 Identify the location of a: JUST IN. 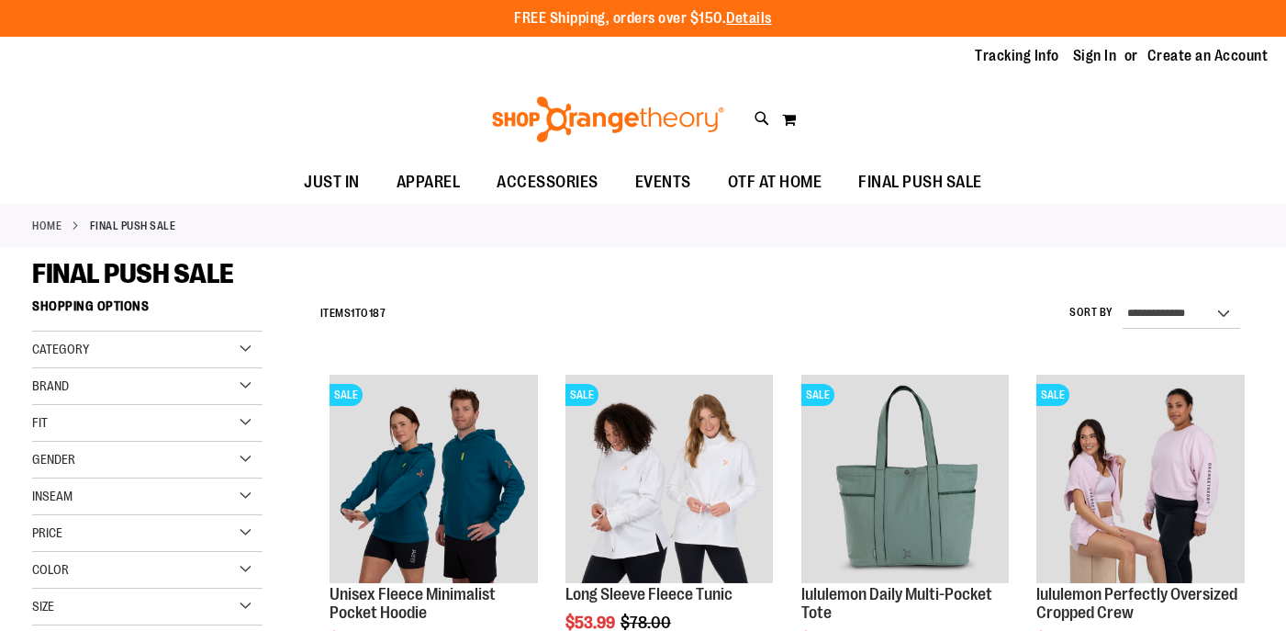
(331, 183).